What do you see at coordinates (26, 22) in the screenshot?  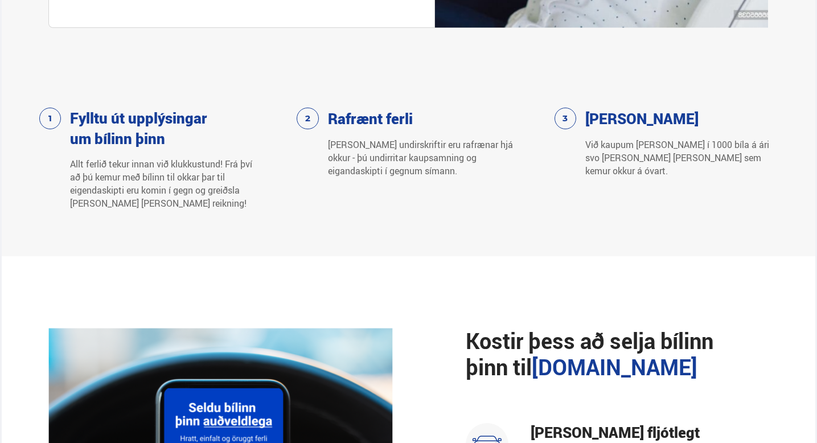 I see `button: Opna LiveChat spjallviðmót` at bounding box center [26, 22].